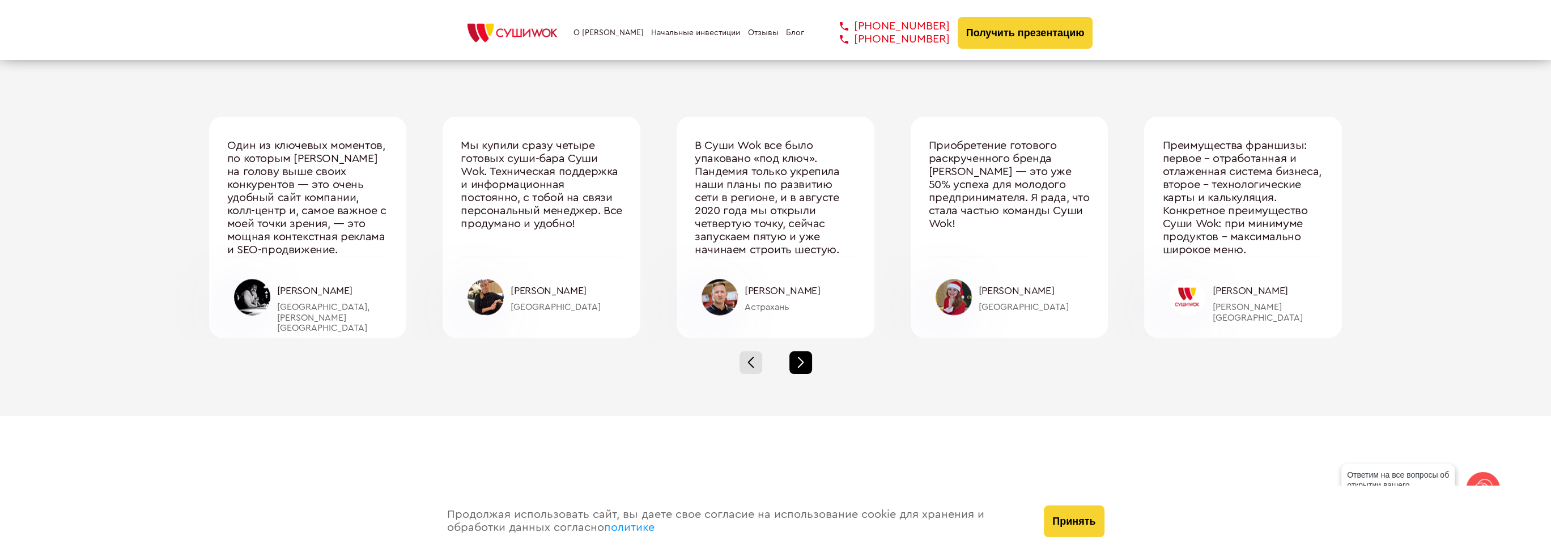 The width and height of the screenshot is (1551, 557). Describe the element at coordinates (1025, 33) in the screenshot. I see `button: Получить презентацию` at that location.